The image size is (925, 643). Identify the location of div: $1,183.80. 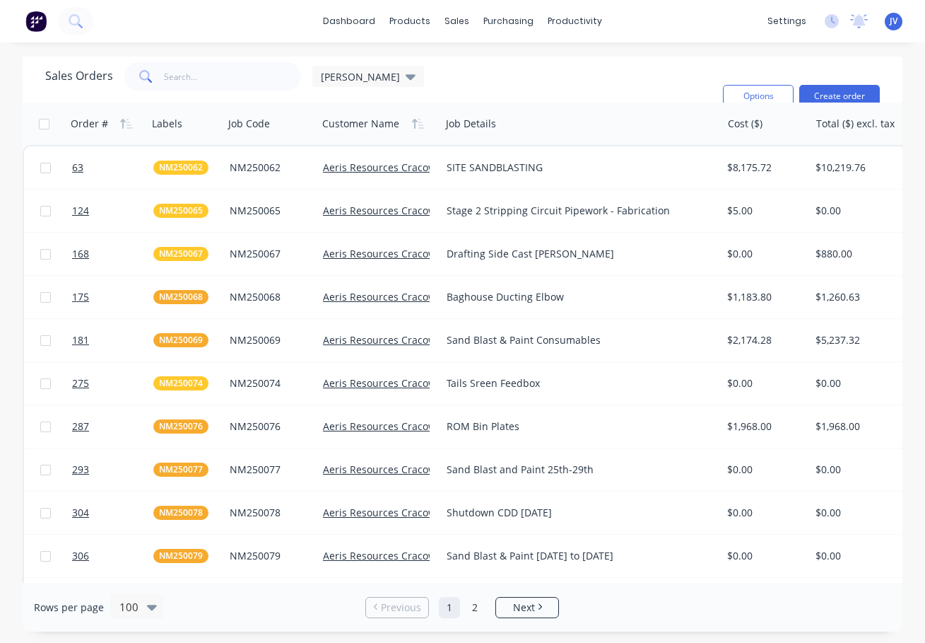
(764, 297).